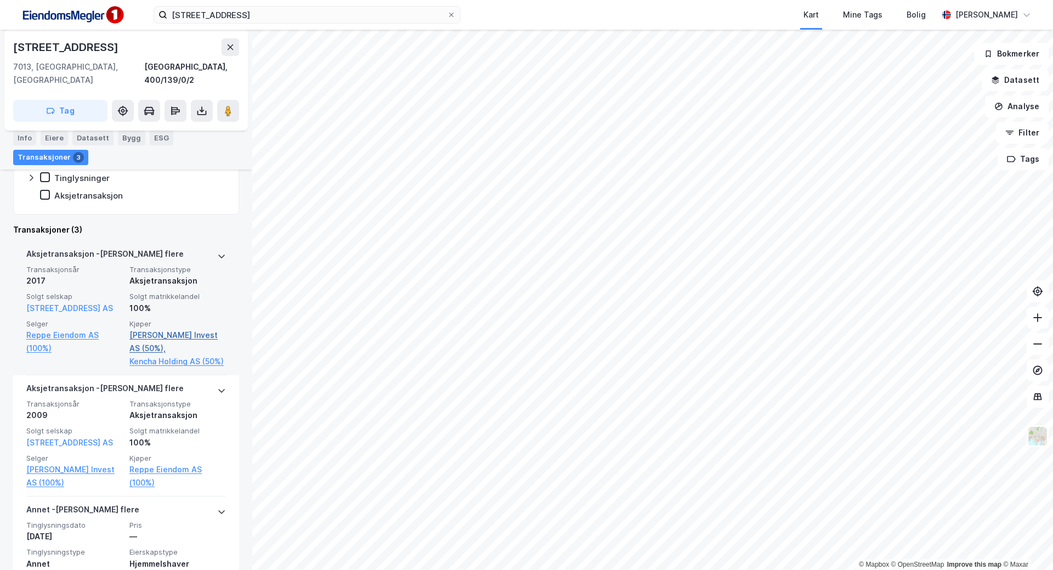 The width and height of the screenshot is (1053, 570). I want to click on button: Tag, so click(60, 111).